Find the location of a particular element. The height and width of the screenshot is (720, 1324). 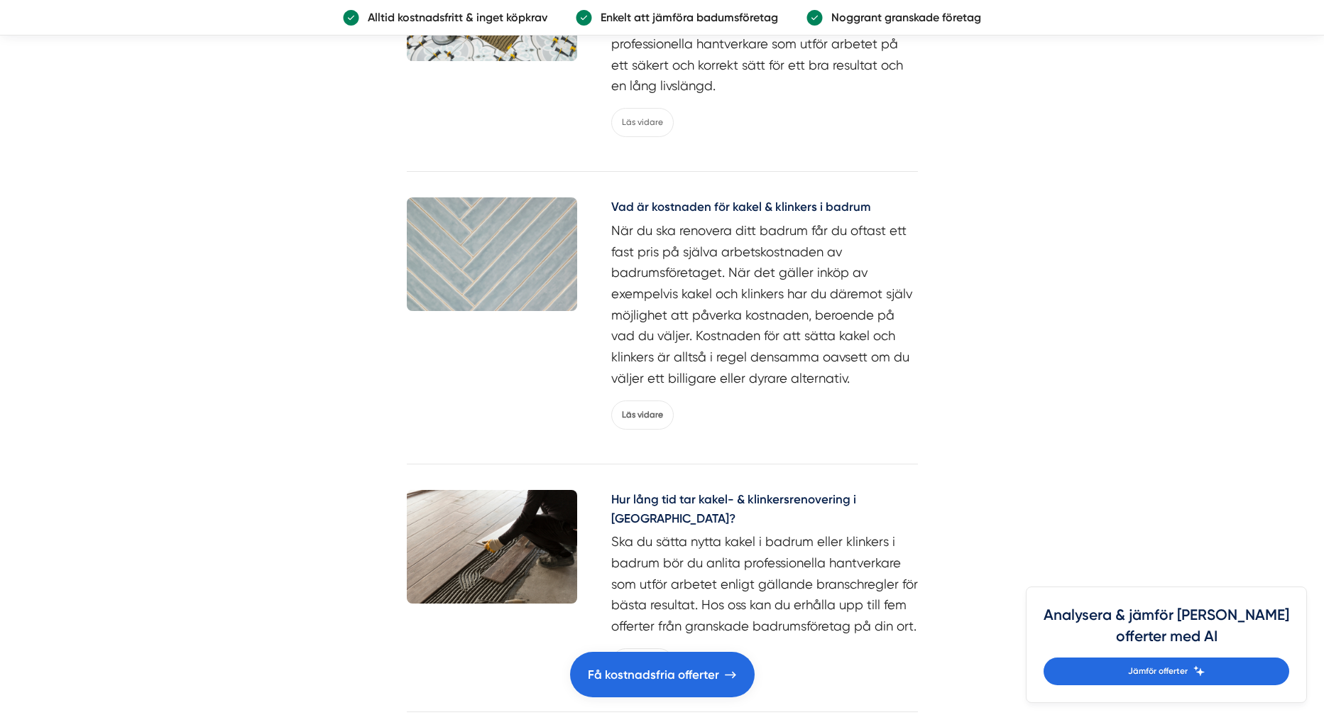

h5: Vad är kostnaden för kakel & klinkers i badrum is located at coordinates (764, 209).